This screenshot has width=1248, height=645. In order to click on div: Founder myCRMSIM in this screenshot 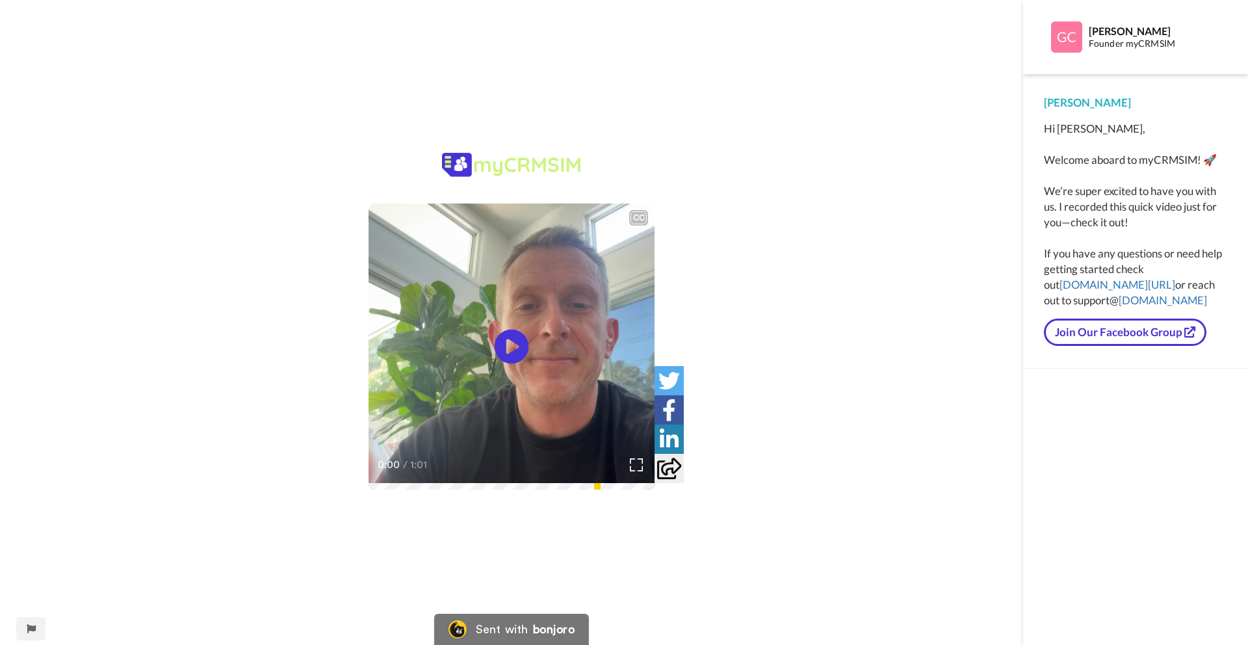, I will do `click(1158, 44)`.